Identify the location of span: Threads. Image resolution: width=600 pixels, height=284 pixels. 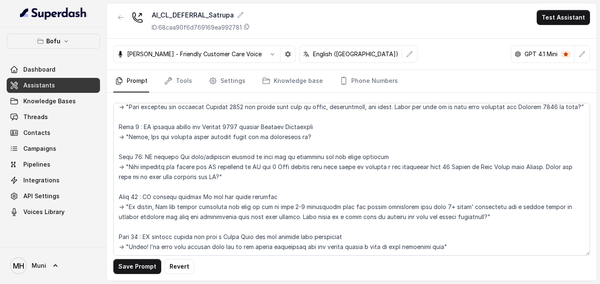
(35, 117).